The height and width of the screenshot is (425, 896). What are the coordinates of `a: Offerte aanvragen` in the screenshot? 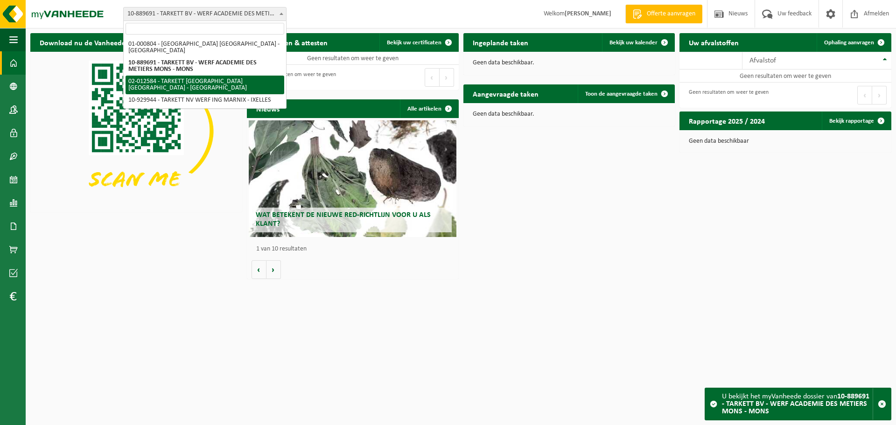 It's located at (663, 14).